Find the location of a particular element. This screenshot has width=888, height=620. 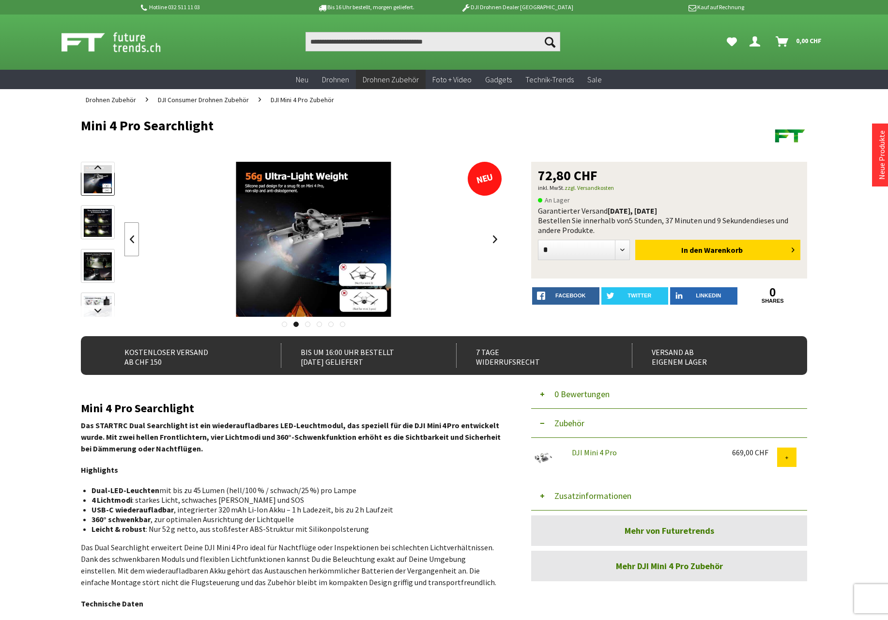

button: Zusatzinformationen is located at coordinates (669, 496).